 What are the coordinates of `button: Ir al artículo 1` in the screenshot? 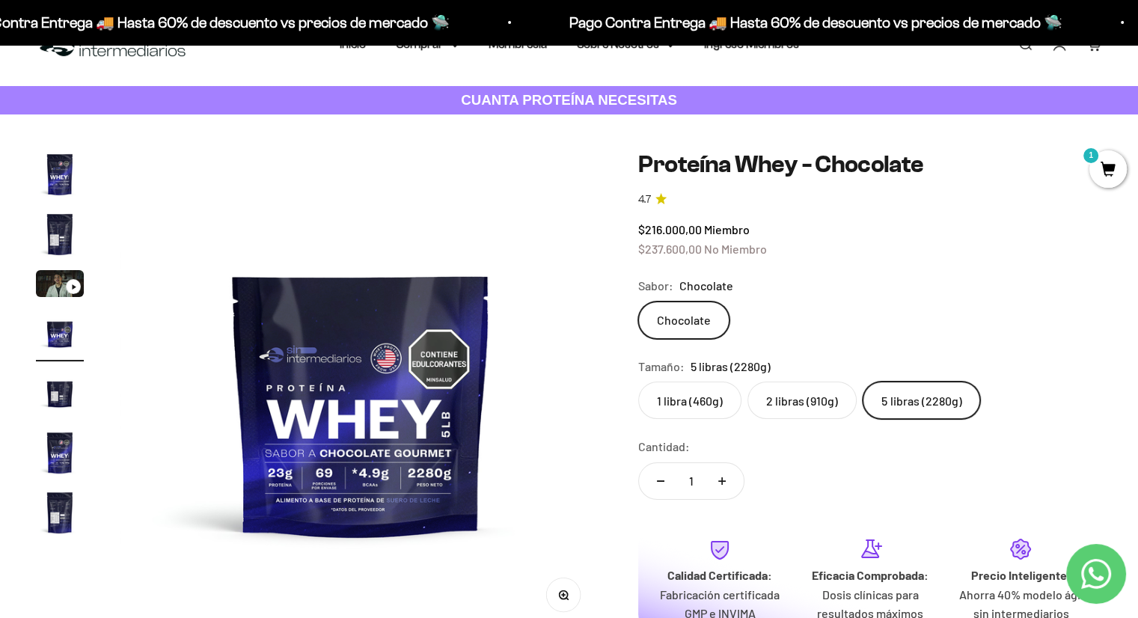 It's located at (60, 177).